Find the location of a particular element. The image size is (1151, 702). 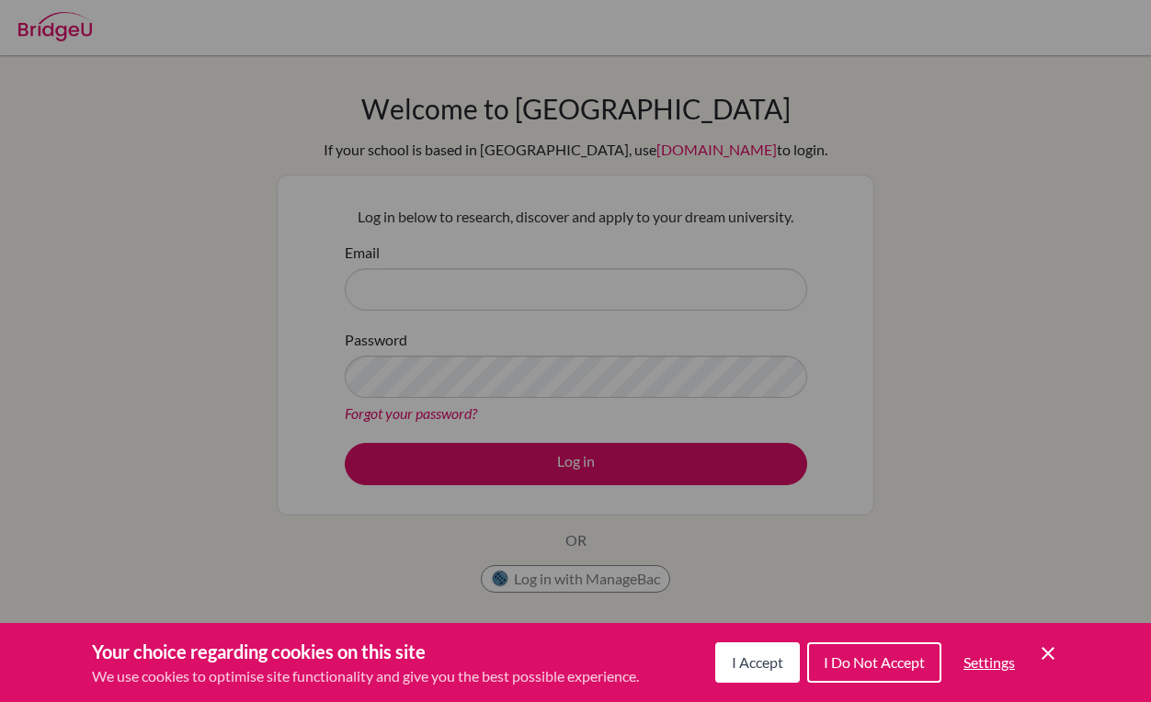

span: I Accept is located at coordinates (757, 662).